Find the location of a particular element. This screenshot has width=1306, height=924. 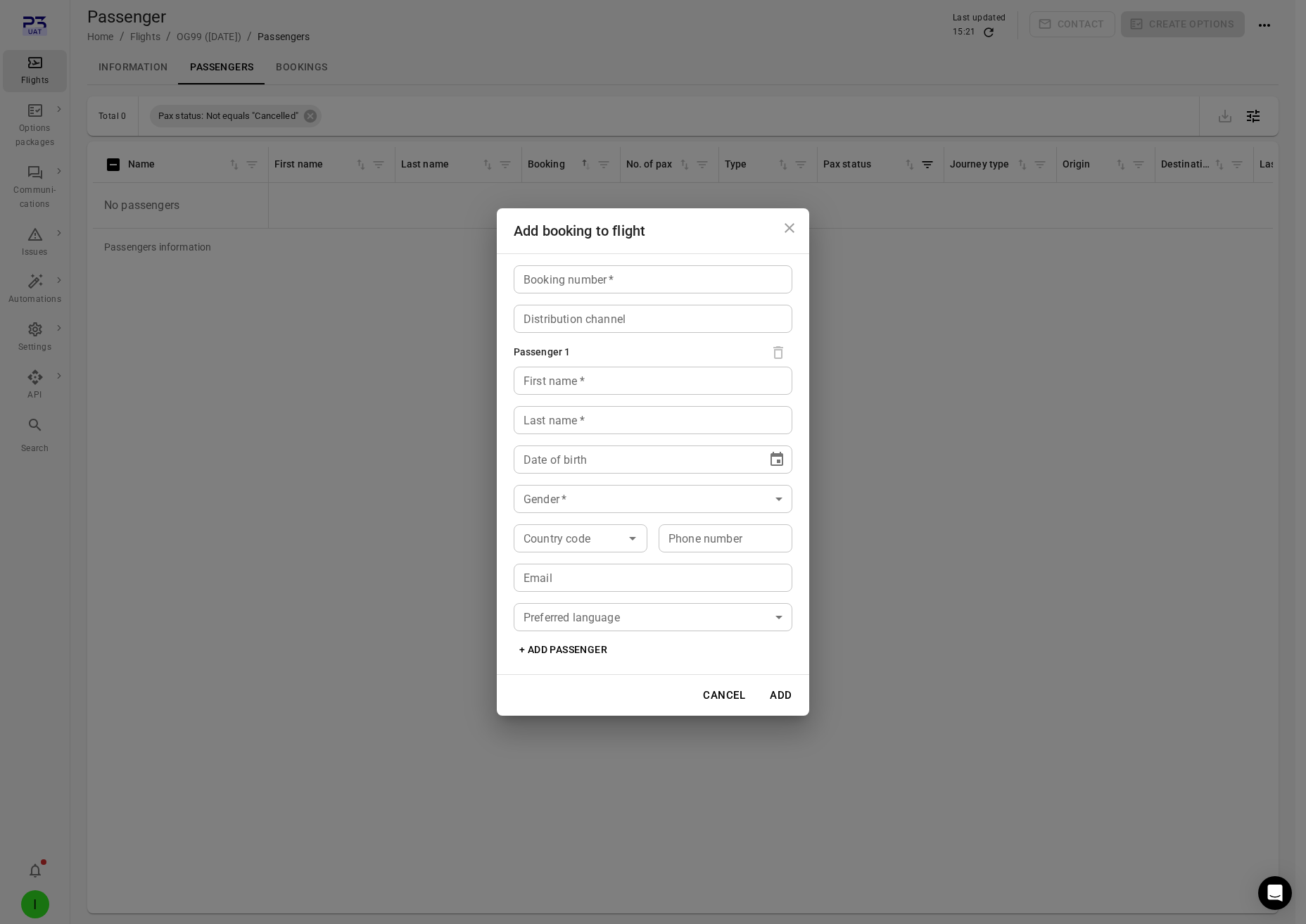

button: Add is located at coordinates (781, 695).